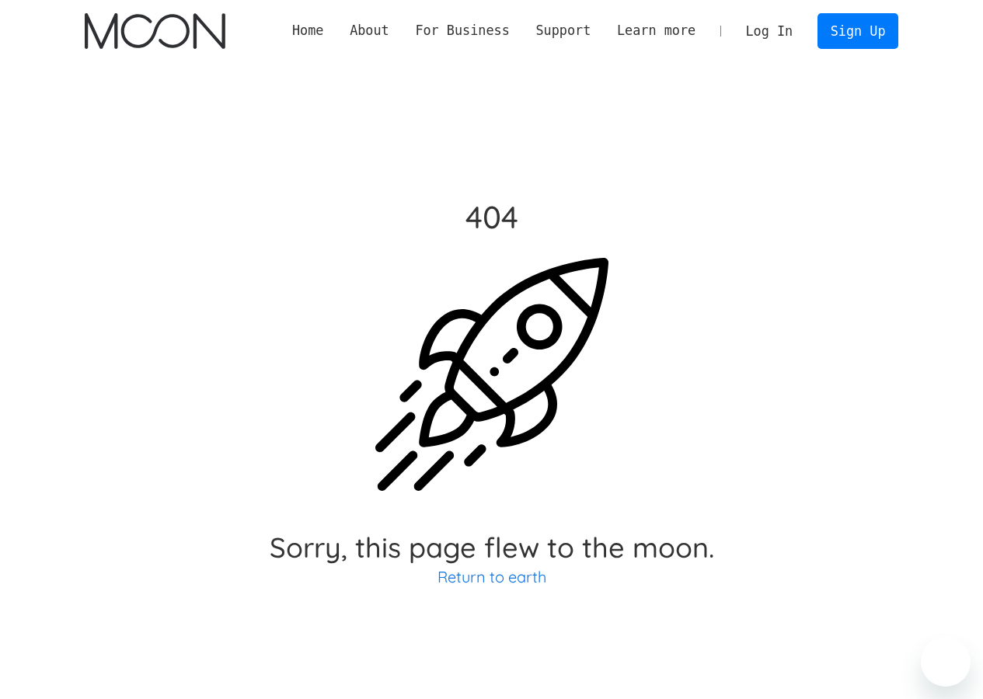  What do you see at coordinates (155, 31) in the screenshot?
I see `a: home` at bounding box center [155, 31].